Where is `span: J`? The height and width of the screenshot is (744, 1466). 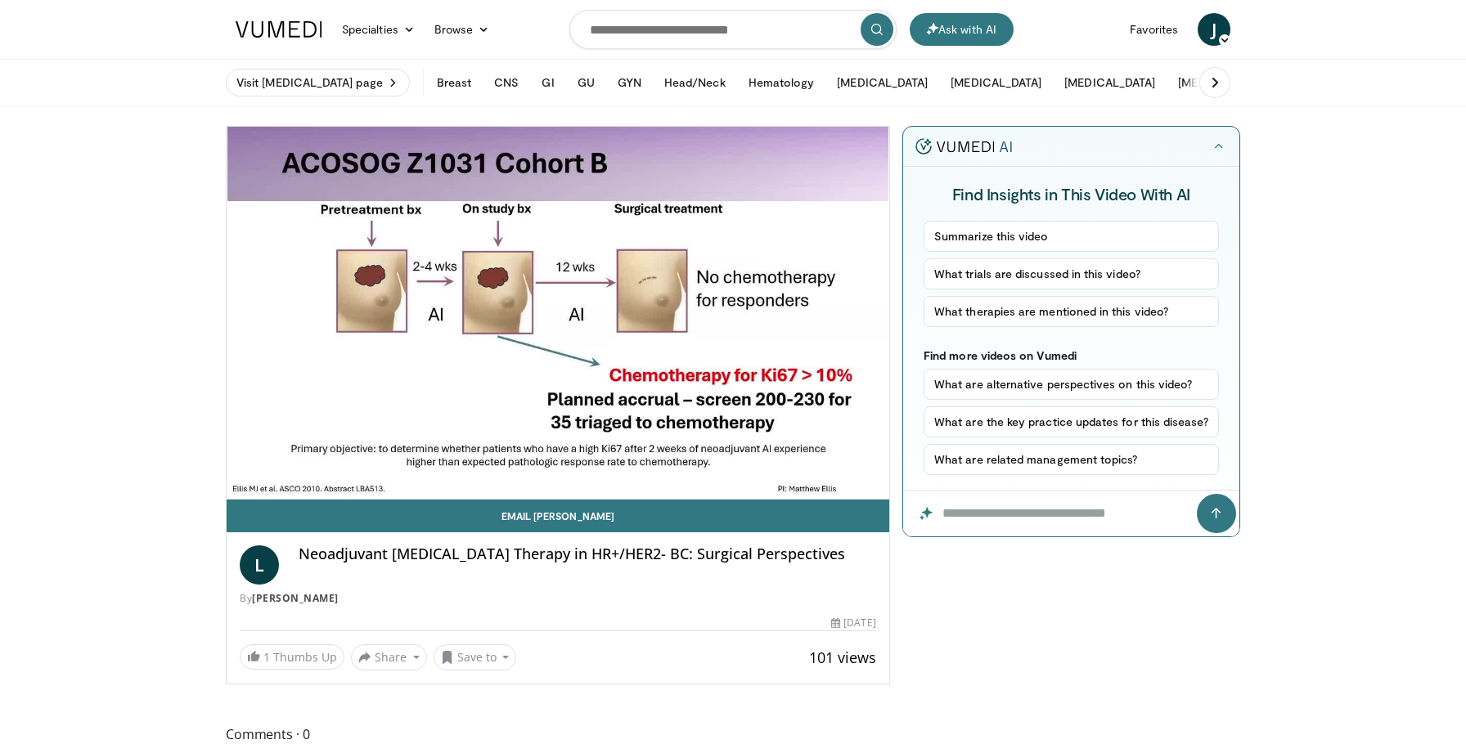 span: J is located at coordinates (1214, 29).